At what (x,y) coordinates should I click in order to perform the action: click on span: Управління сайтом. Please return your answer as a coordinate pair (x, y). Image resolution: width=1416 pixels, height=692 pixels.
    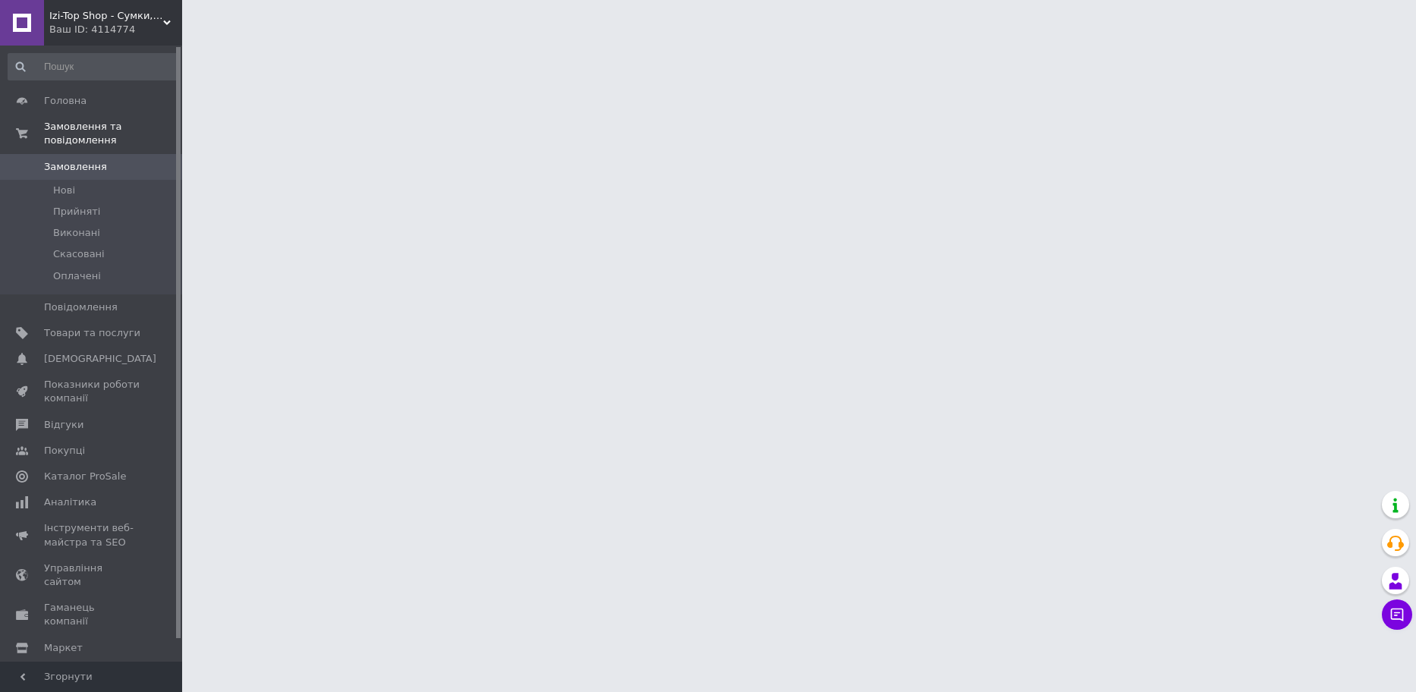
    Looking at the image, I should click on (92, 575).